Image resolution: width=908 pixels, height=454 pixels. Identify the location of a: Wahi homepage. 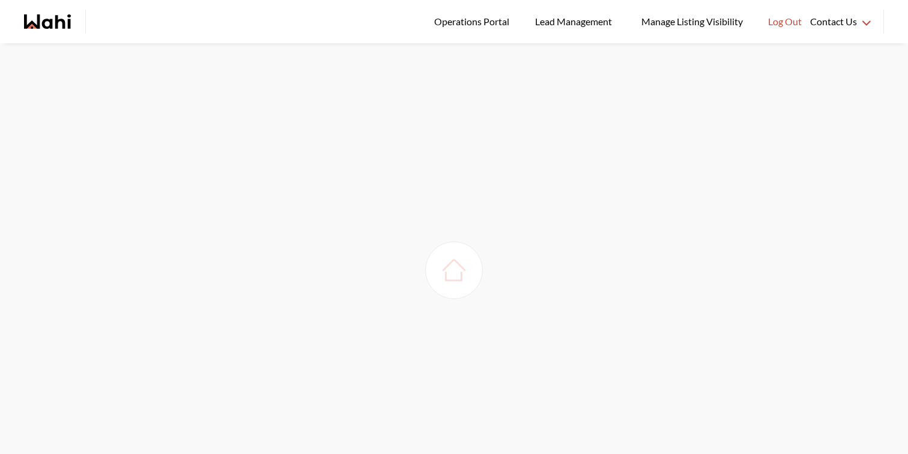
(47, 22).